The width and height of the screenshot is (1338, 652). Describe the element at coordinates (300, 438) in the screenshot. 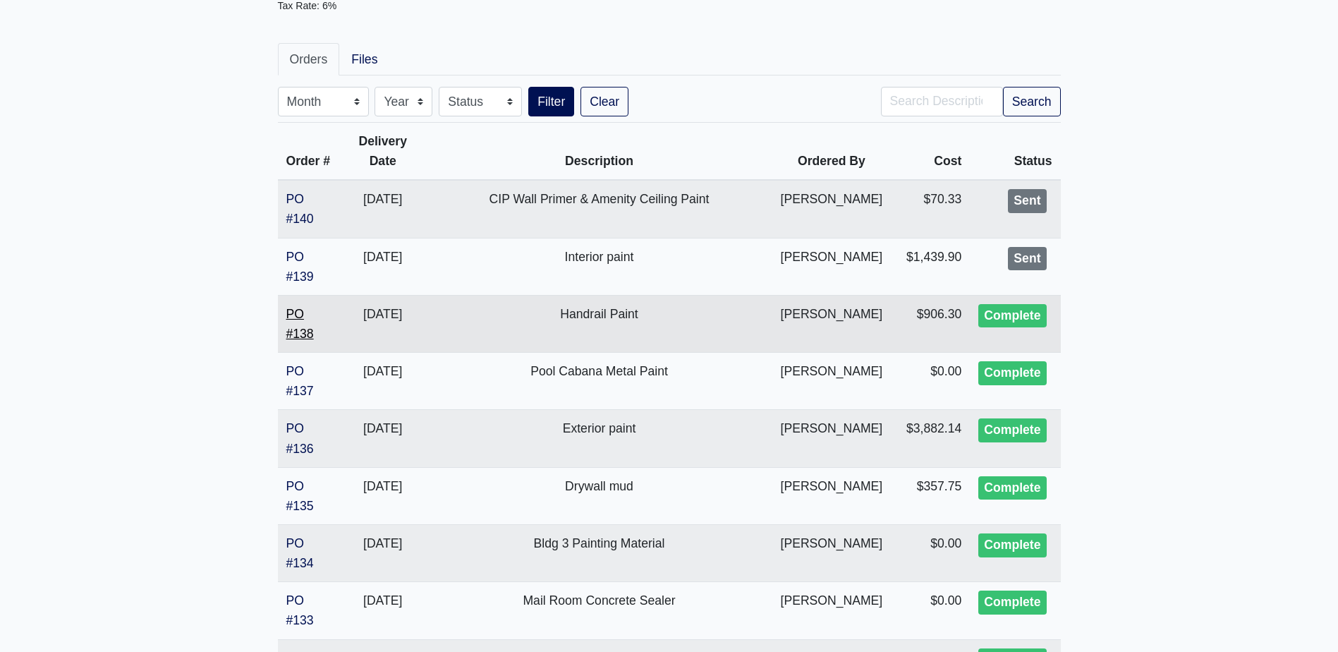

I see `a: PO #136` at that location.